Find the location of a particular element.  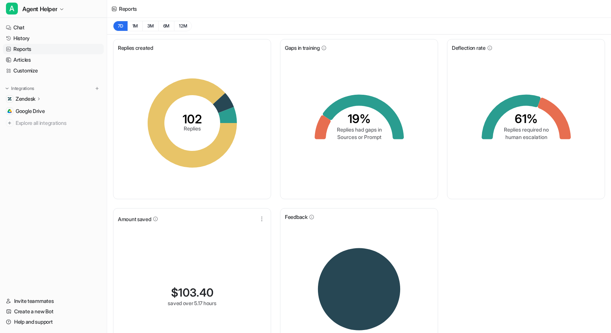

a: Google DriveGoogle Drive is located at coordinates (53, 111).